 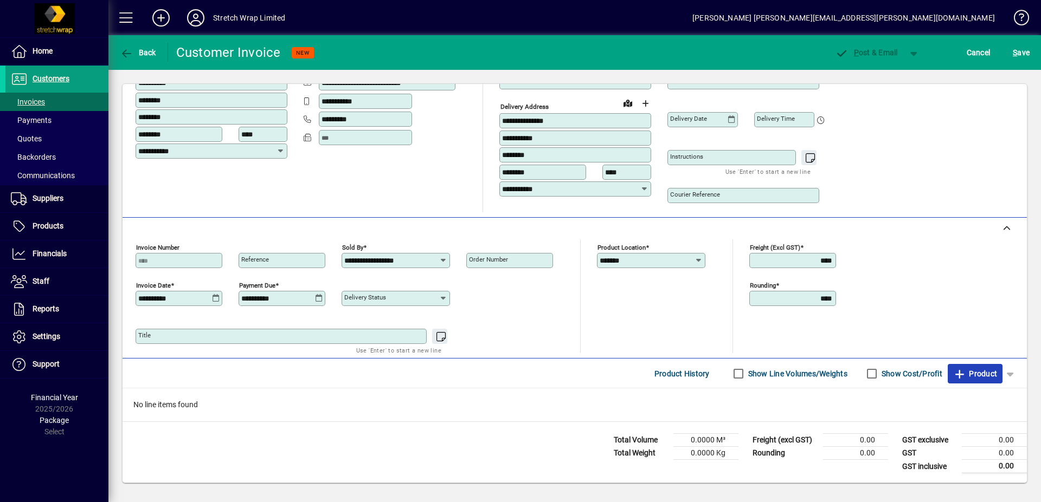 I want to click on a: Products, so click(x=57, y=227).